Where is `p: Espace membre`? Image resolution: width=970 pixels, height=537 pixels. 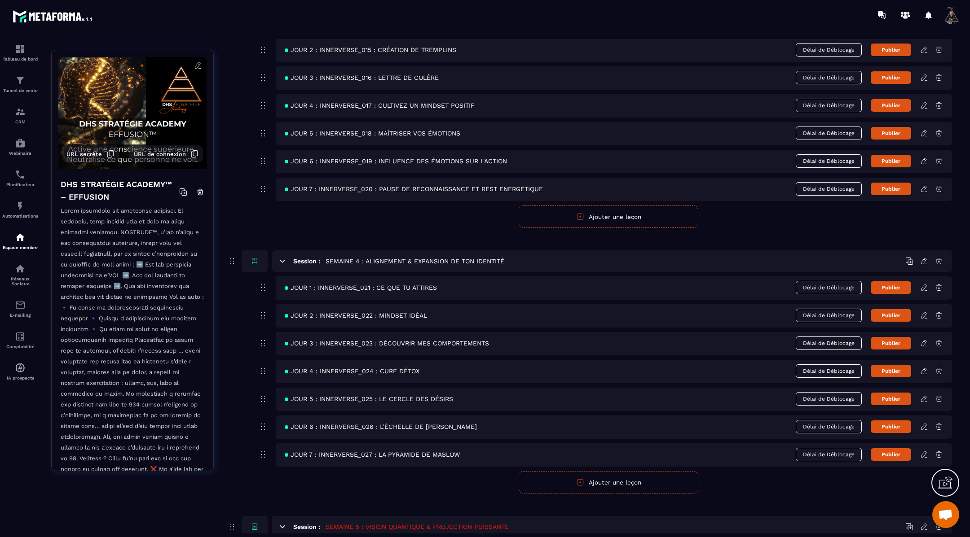
p: Espace membre is located at coordinates (20, 247).